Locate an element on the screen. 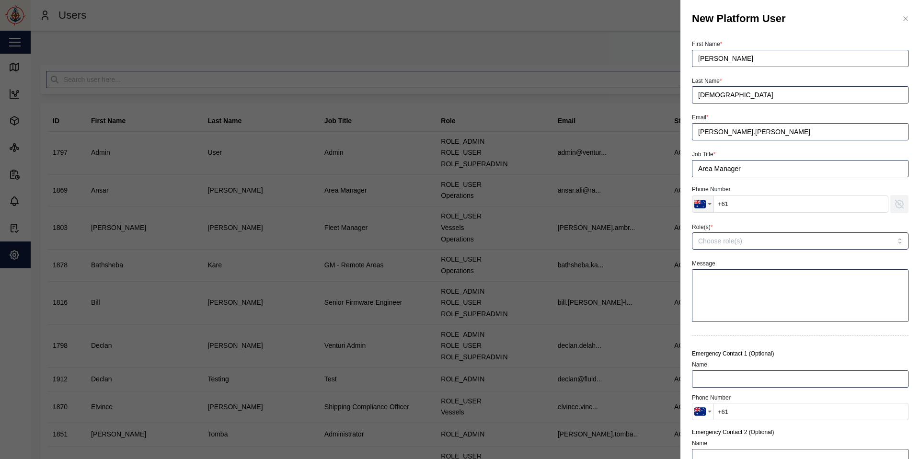 This screenshot has height=459, width=920. label: Email is located at coordinates (700, 117).